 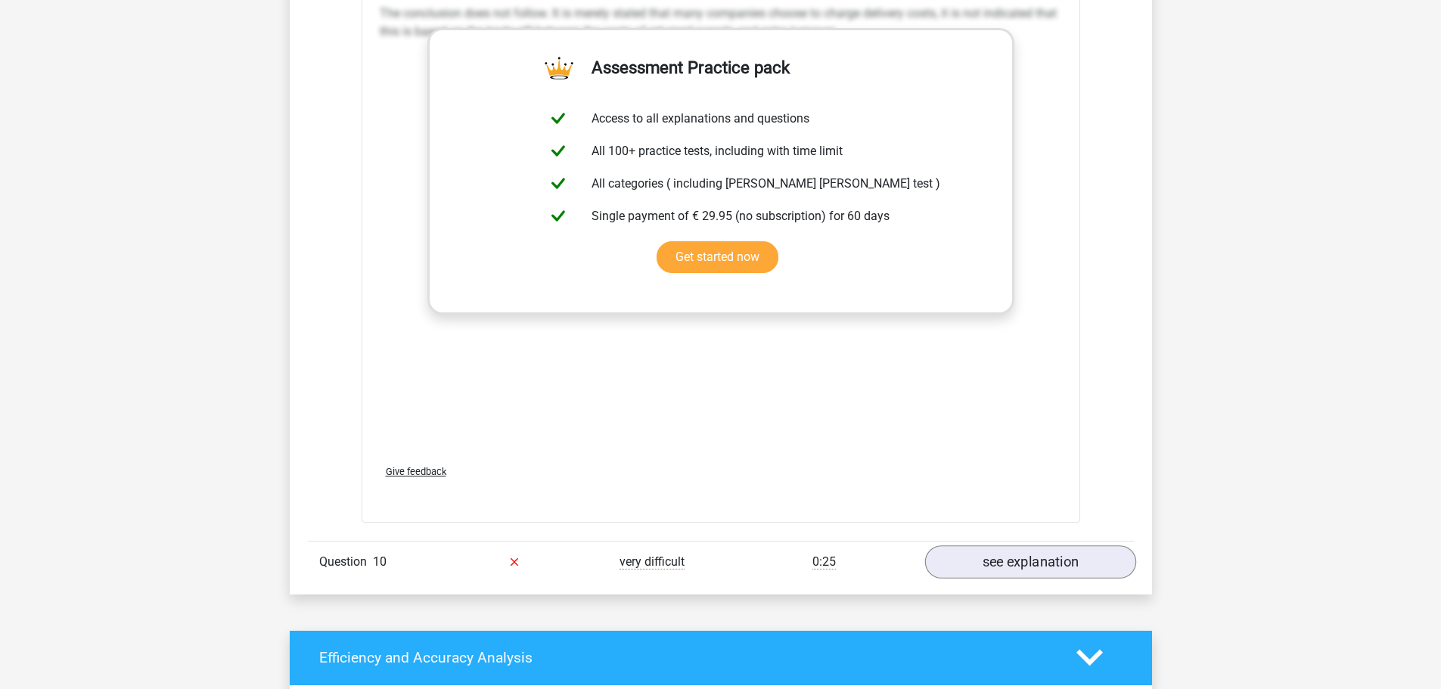 What do you see at coordinates (721, 23) in the screenshot?
I see `p: The conclusion does not follow. It is merely stated that many companies choose to charge delivery...` at bounding box center [721, 23].